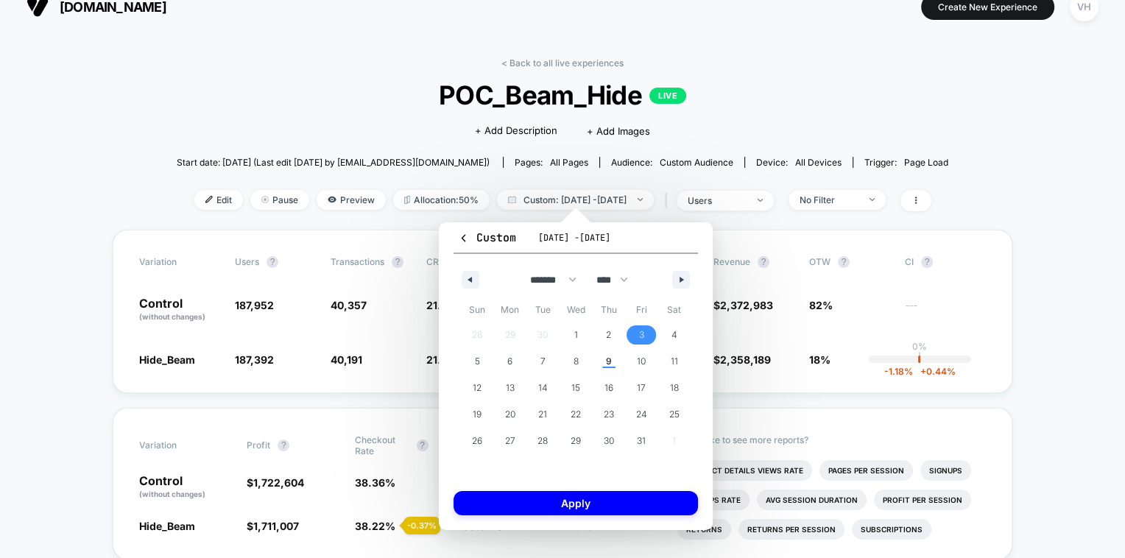 This screenshot has height=558, width=1125. I want to click on button: 8, so click(576, 362).